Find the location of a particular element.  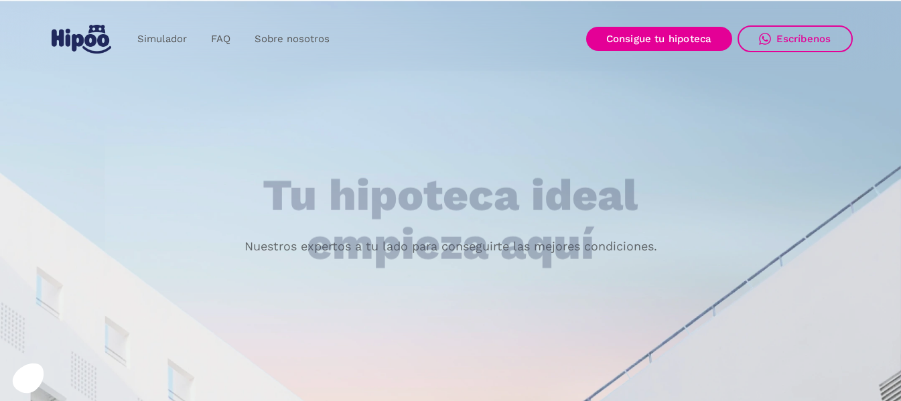

a: Escríbenos is located at coordinates (795, 39).